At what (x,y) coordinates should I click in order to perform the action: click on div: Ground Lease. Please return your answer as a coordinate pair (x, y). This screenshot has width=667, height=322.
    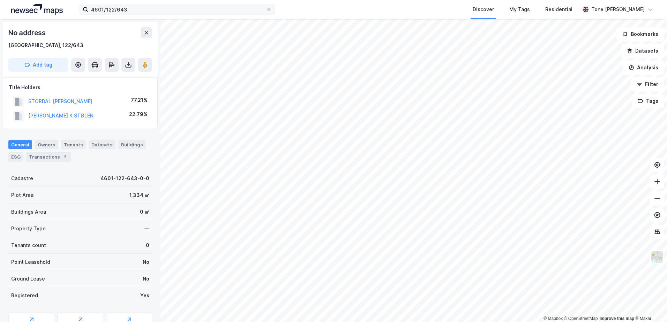
    Looking at the image, I should click on (28, 279).